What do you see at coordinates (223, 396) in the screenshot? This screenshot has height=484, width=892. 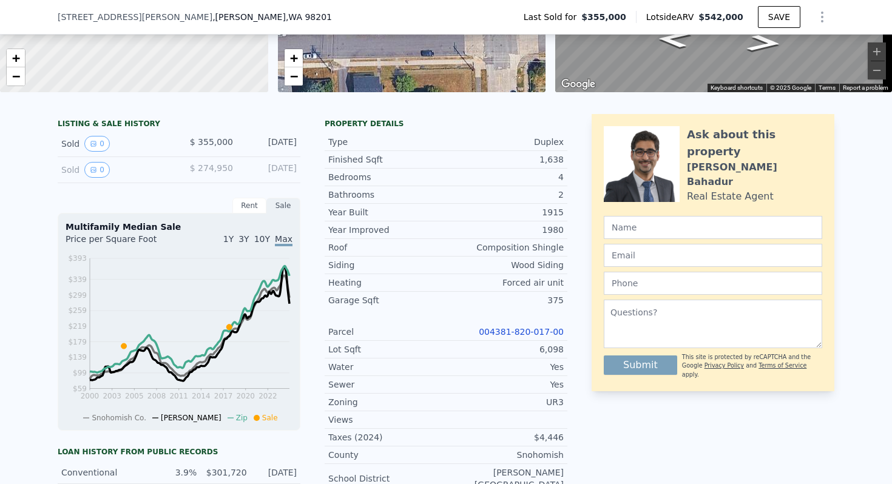 I see `tspan: 2017` at bounding box center [223, 396].